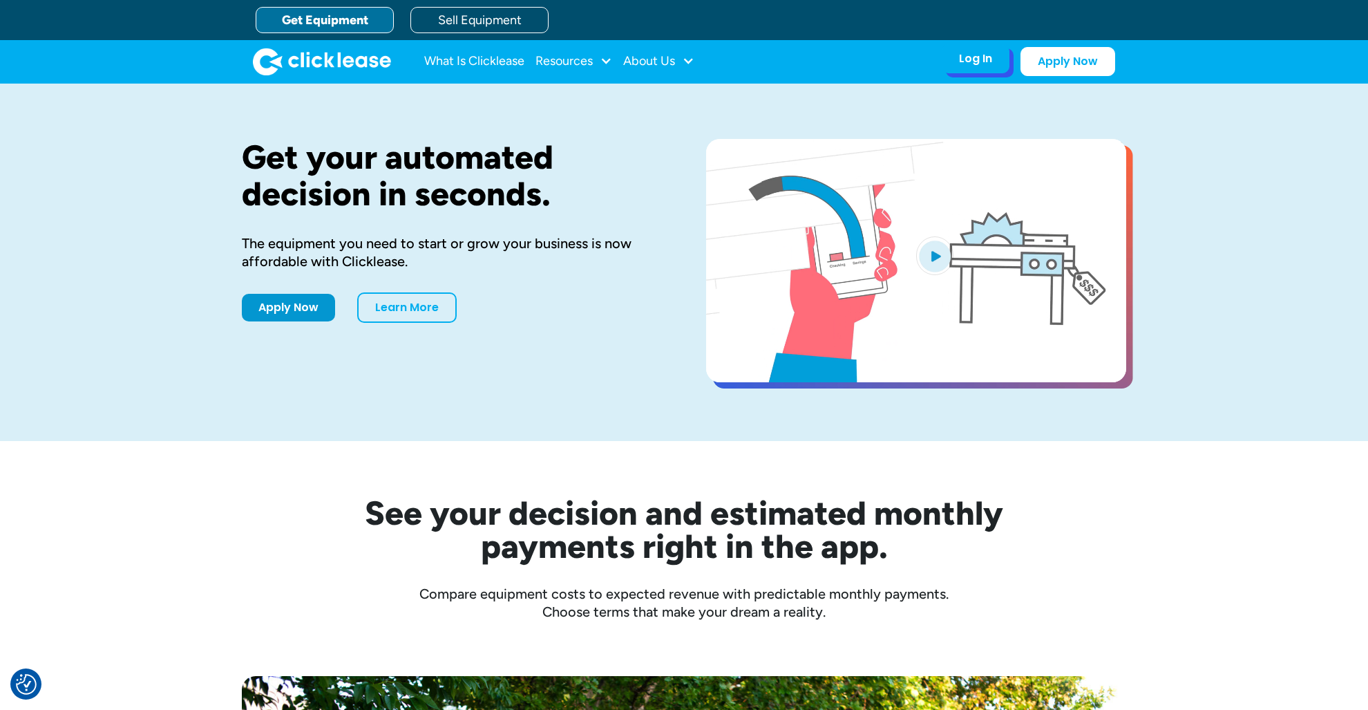  What do you see at coordinates (574, 62) in the screenshot?
I see `div: Resources` at bounding box center [574, 62].